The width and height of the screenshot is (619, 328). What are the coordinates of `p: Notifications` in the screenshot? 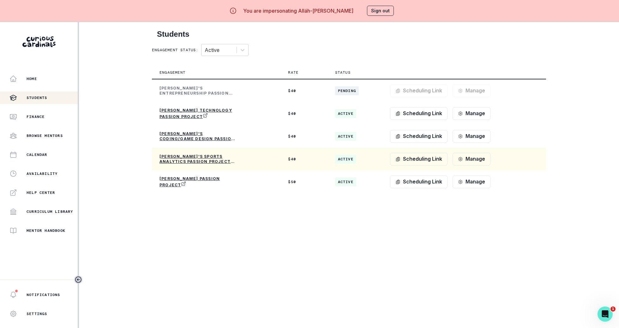 It's located at (43, 295).